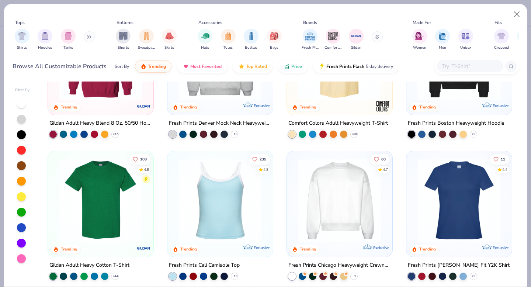  Describe the element at coordinates (157, 66) in the screenshot. I see `span: Trending` at that location.